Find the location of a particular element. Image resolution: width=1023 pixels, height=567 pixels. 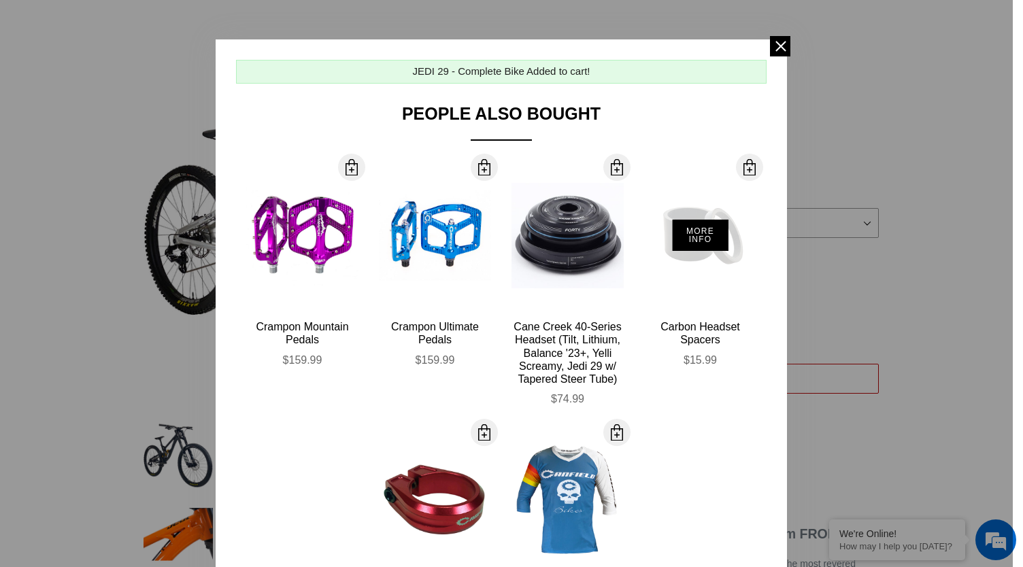

div: JEDI 29 - Complete Bike Added to cart! is located at coordinates (501, 71).